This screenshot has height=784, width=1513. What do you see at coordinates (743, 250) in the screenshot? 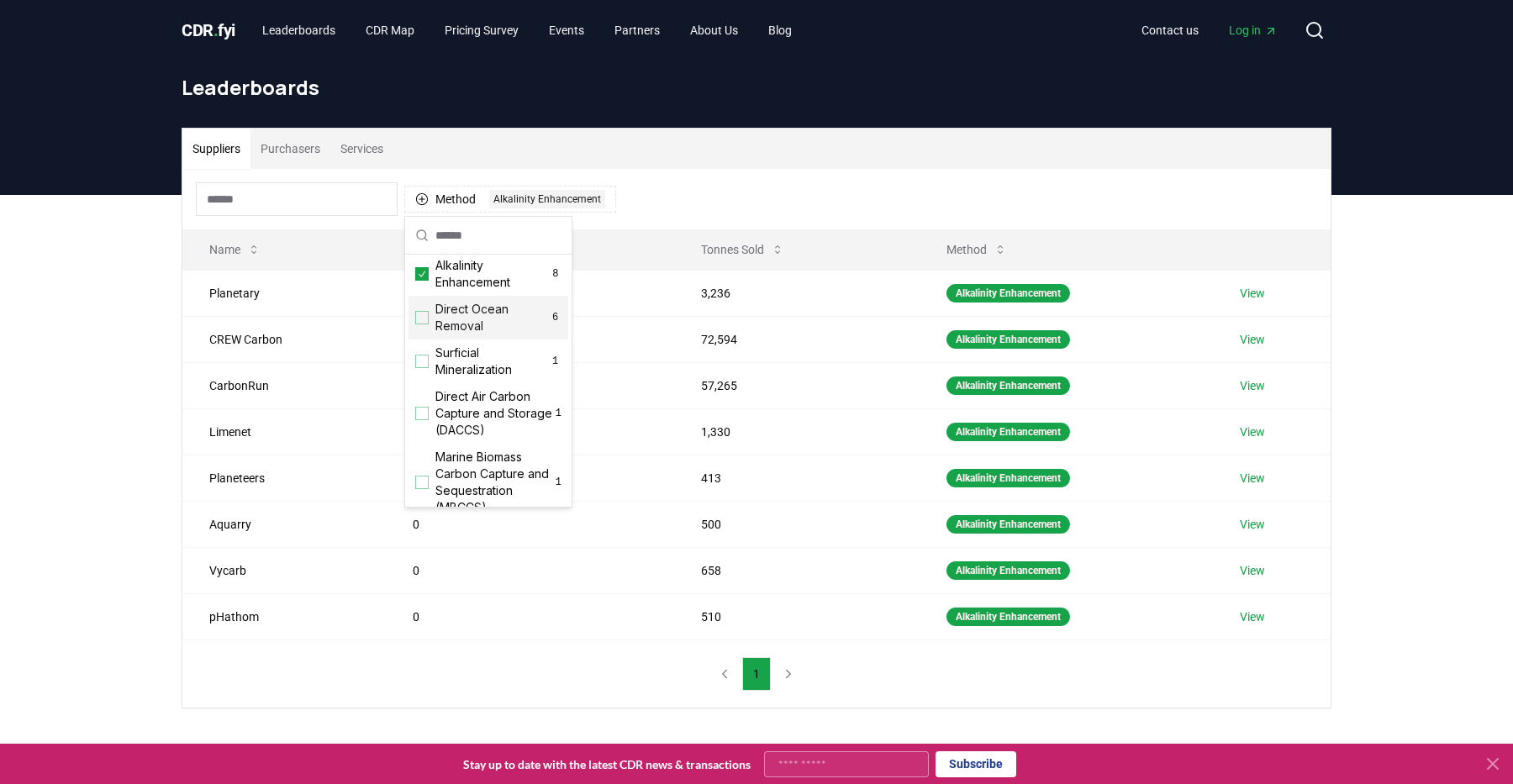
I see `button: Tonnes Sold` at bounding box center [743, 250].